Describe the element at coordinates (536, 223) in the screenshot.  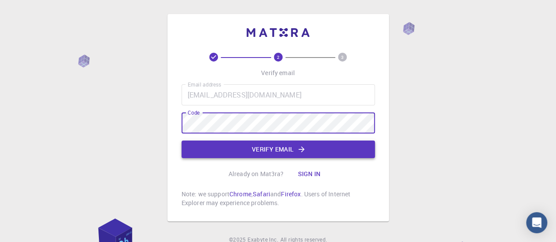
I see `div: Open Intercom Messenger` at that location.